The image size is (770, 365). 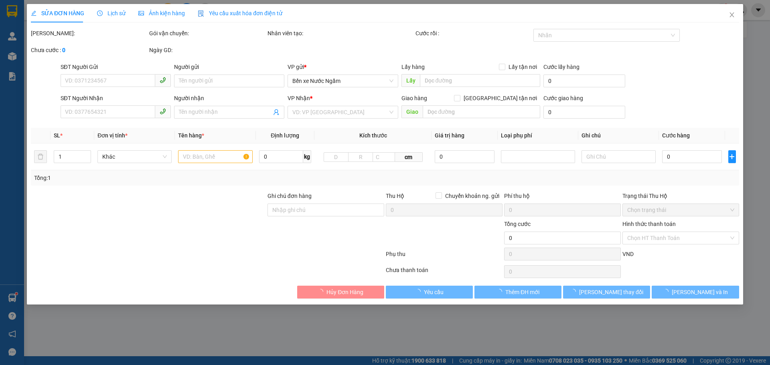 I want to click on div: Chưa cước :, so click(x=89, y=50).